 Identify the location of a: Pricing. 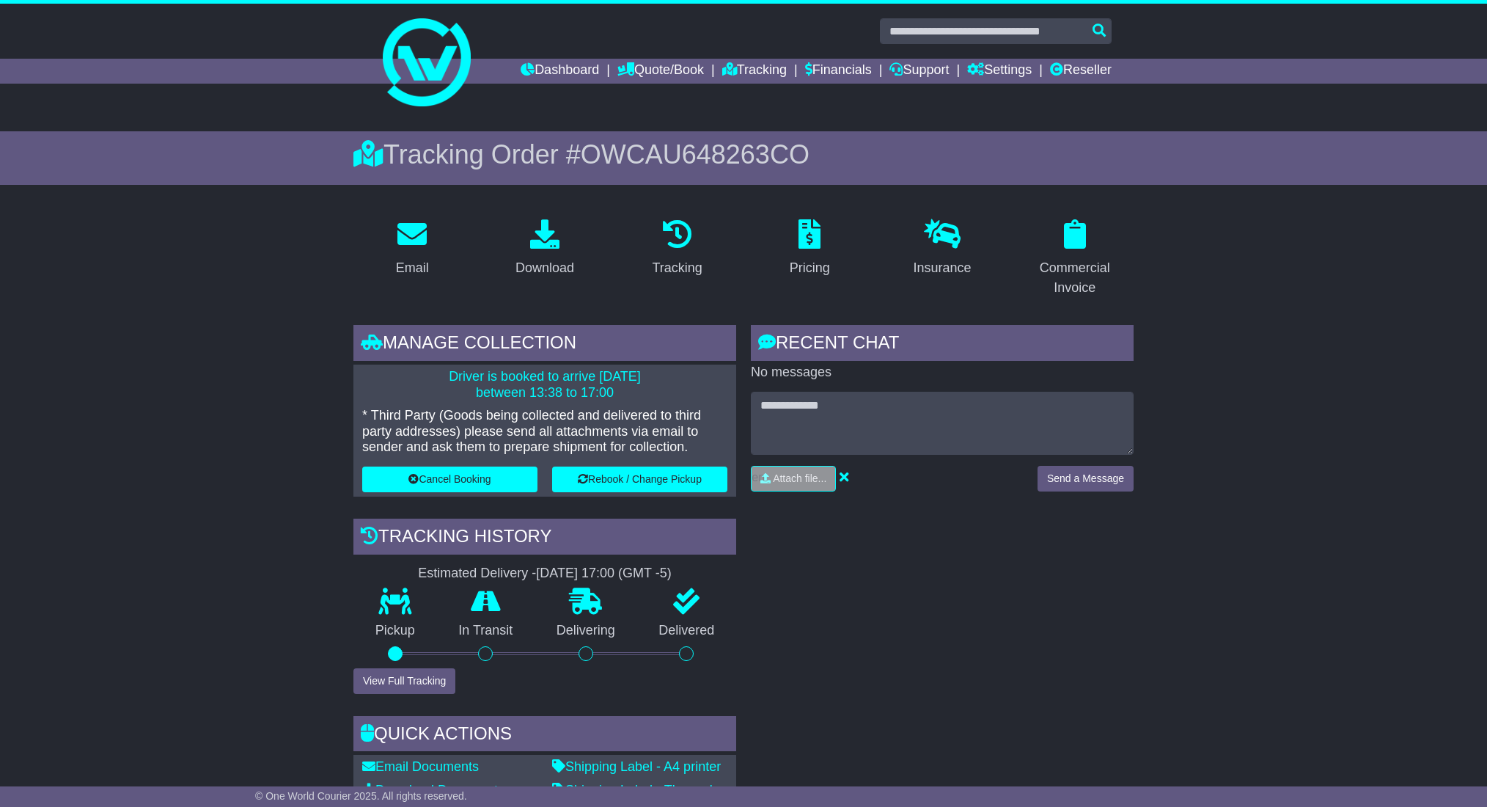
(810, 249).